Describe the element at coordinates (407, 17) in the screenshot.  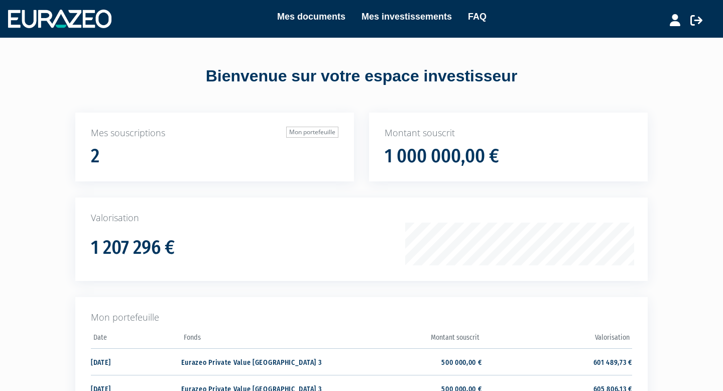
I see `a: Mes investissements` at that location.